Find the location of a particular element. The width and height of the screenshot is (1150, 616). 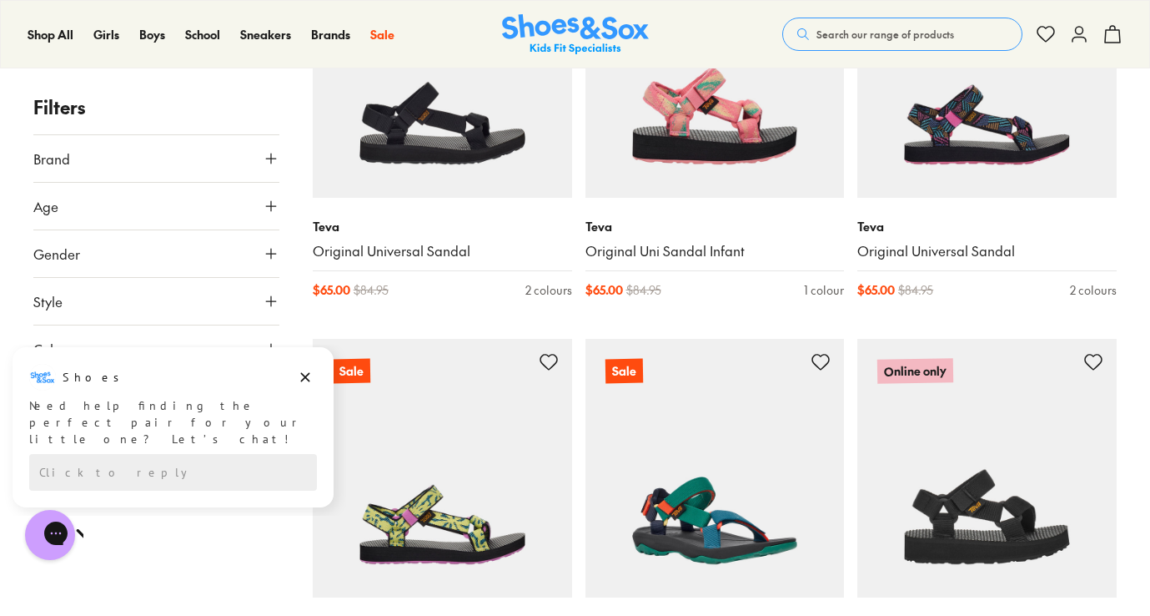

div: Campaign message is located at coordinates (173, 83).